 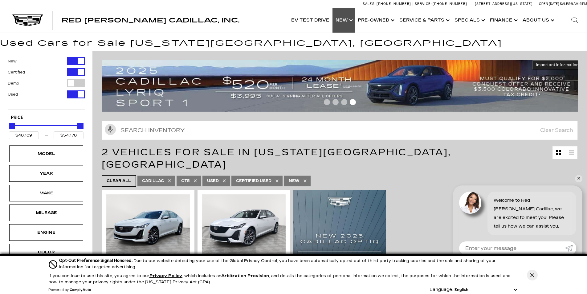 What do you see at coordinates (110, 130) in the screenshot?
I see `svg: Click to toggle on voice search` at bounding box center [110, 130].